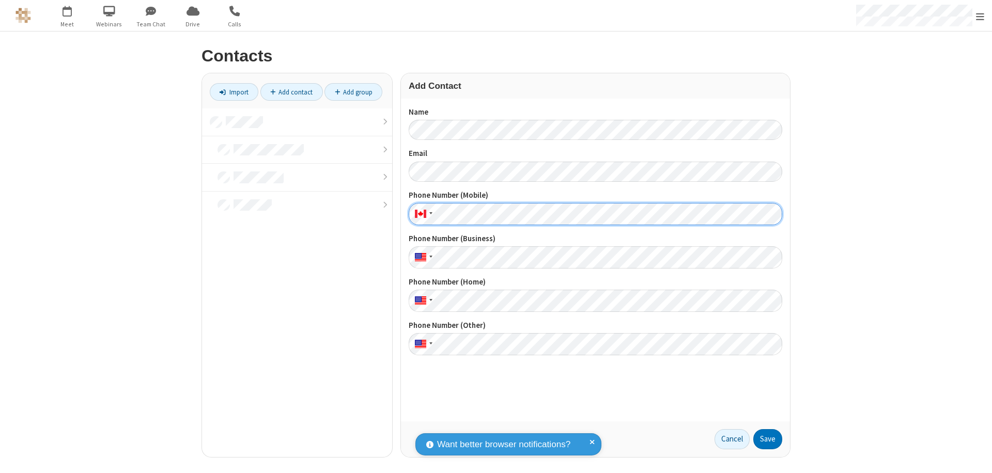 The height and width of the screenshot is (473, 992). I want to click on span: Drive, so click(193, 24).